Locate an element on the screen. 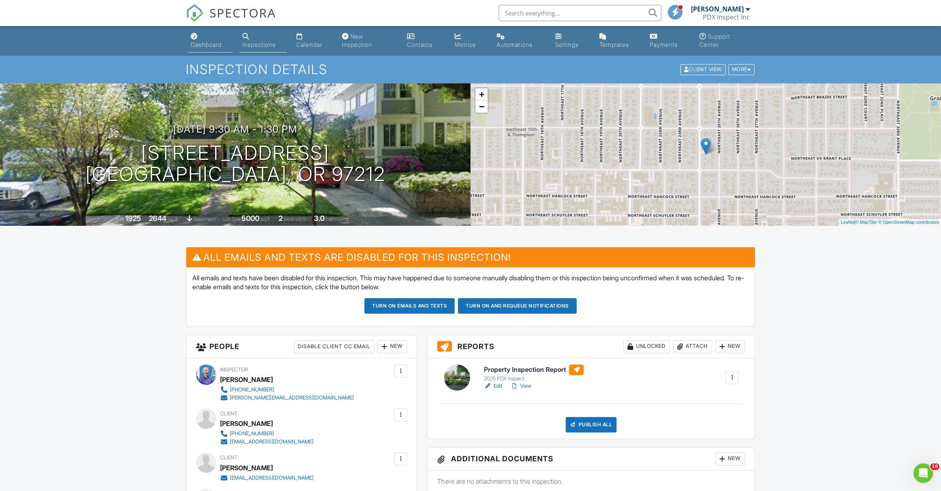  div: Contacts is located at coordinates (420, 44).